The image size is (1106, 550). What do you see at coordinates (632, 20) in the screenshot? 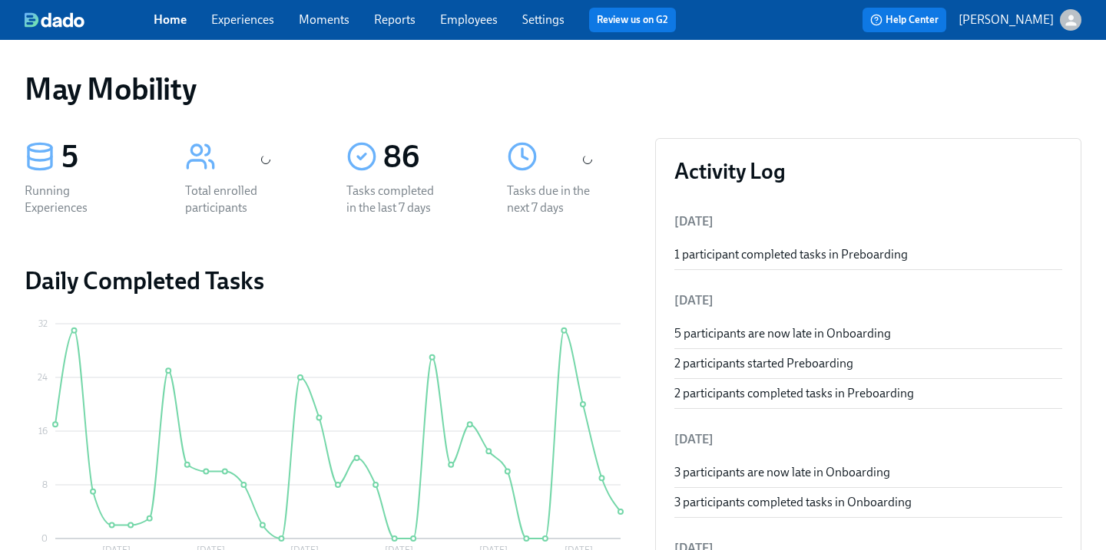
I see `a: Review us on G2` at bounding box center [632, 20].